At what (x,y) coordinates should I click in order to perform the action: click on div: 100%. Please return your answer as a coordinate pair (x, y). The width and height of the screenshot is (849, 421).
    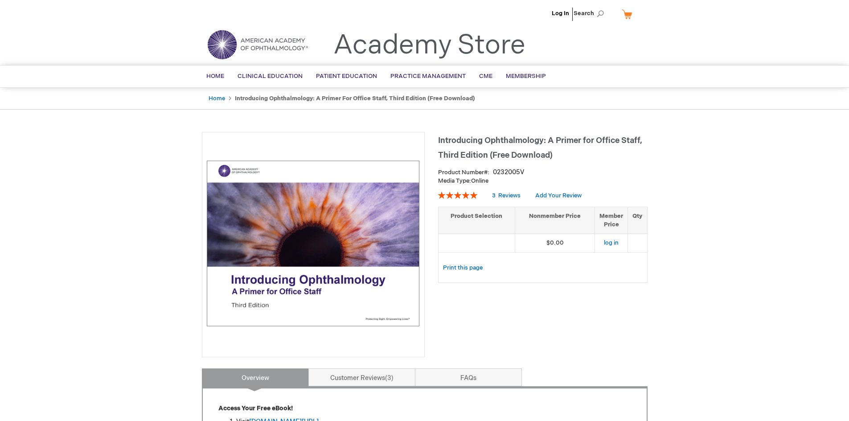
    Looking at the image, I should click on (458, 195).